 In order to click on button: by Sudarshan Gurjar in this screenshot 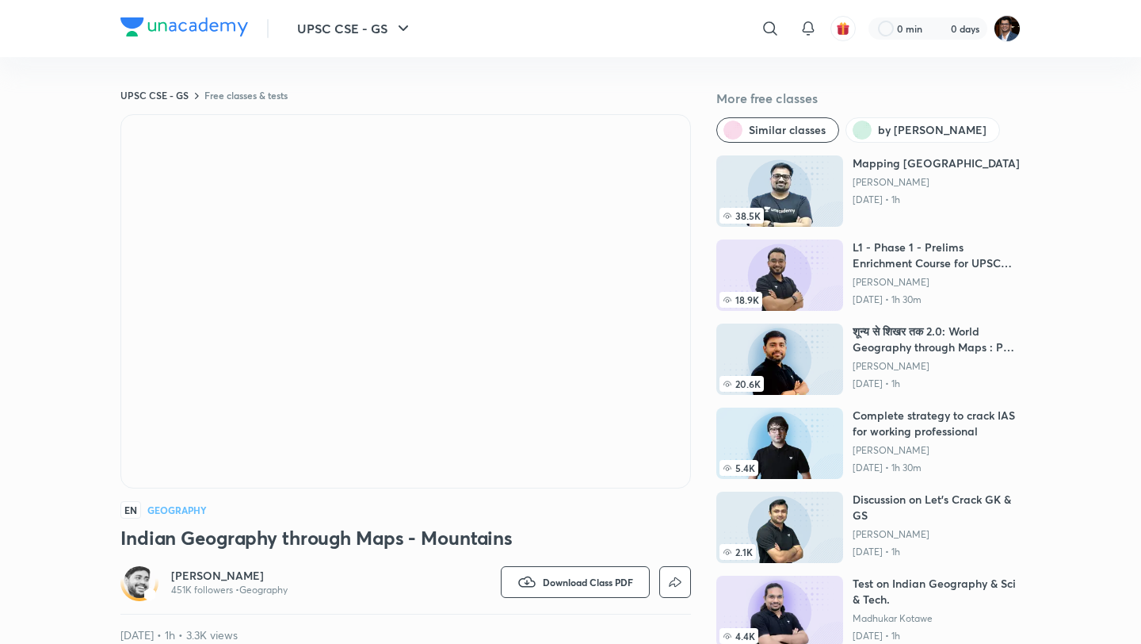, I will do `click(923, 130)`.